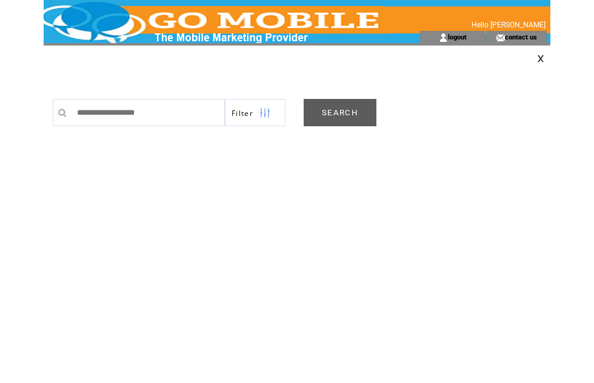  What do you see at coordinates (500, 38) in the screenshot?
I see `img: contact_us_icon.gif` at bounding box center [500, 38].